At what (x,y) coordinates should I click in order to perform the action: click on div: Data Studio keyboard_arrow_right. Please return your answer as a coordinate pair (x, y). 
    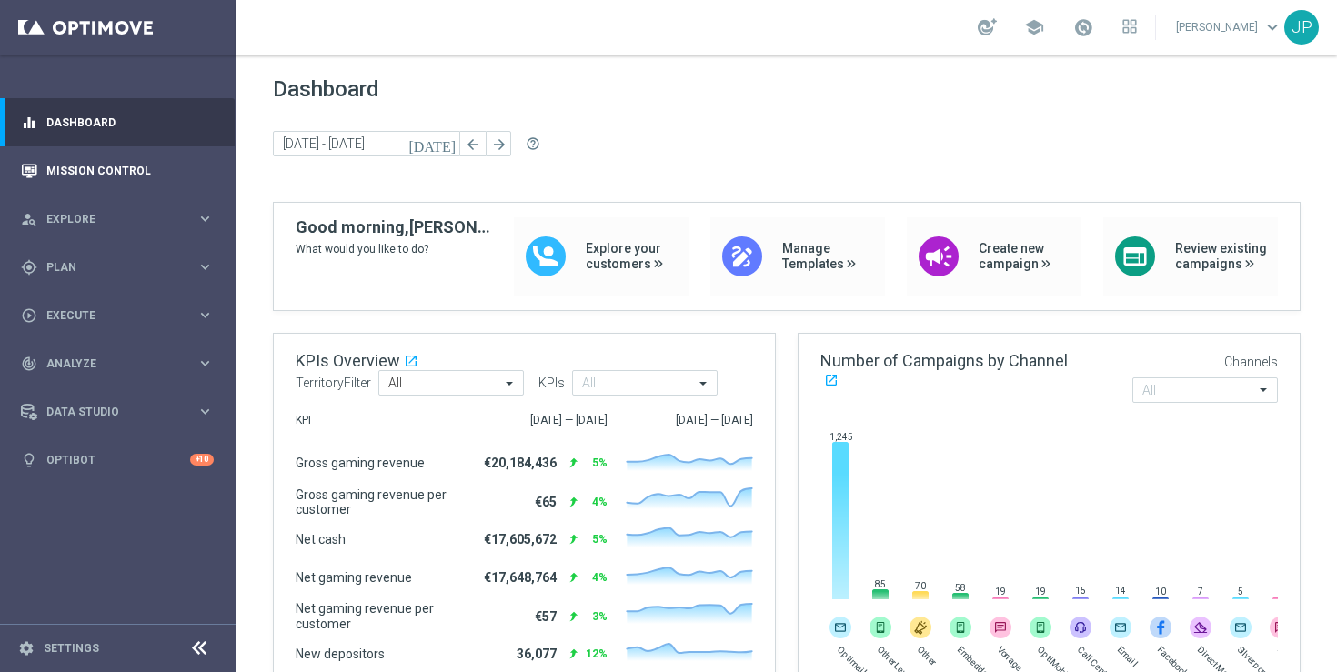
    Looking at the image, I should click on (117, 412).